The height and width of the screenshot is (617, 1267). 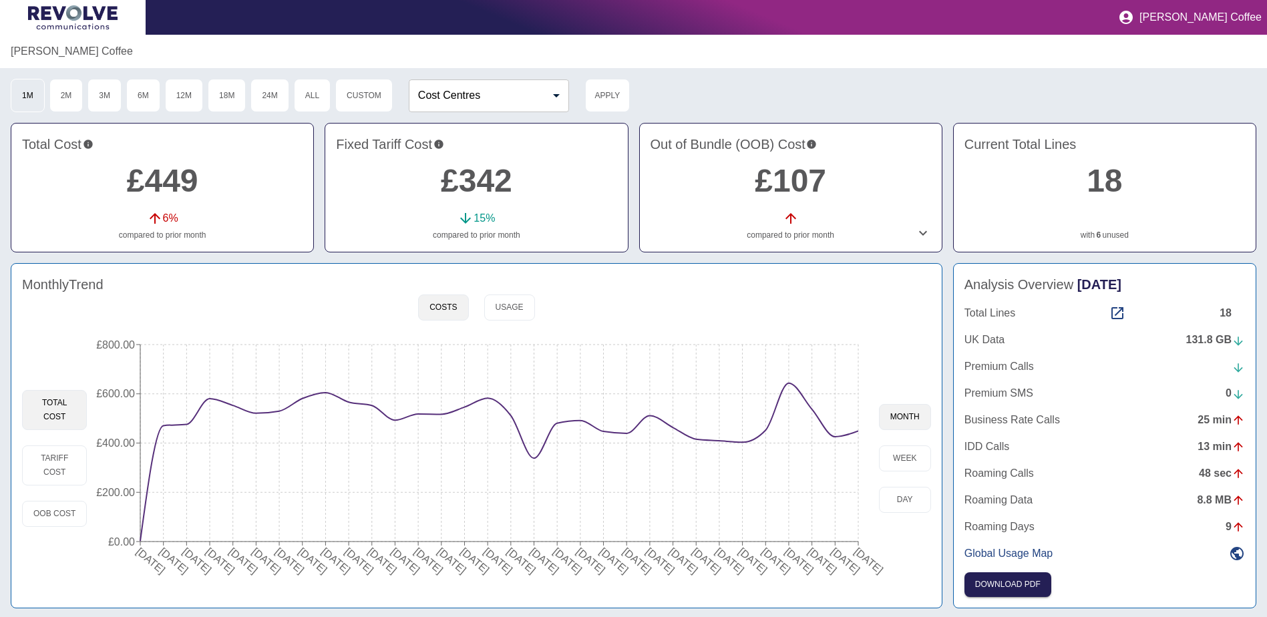 What do you see at coordinates (1105, 144) in the screenshot?
I see `h4: Current Total Lines` at bounding box center [1105, 144].